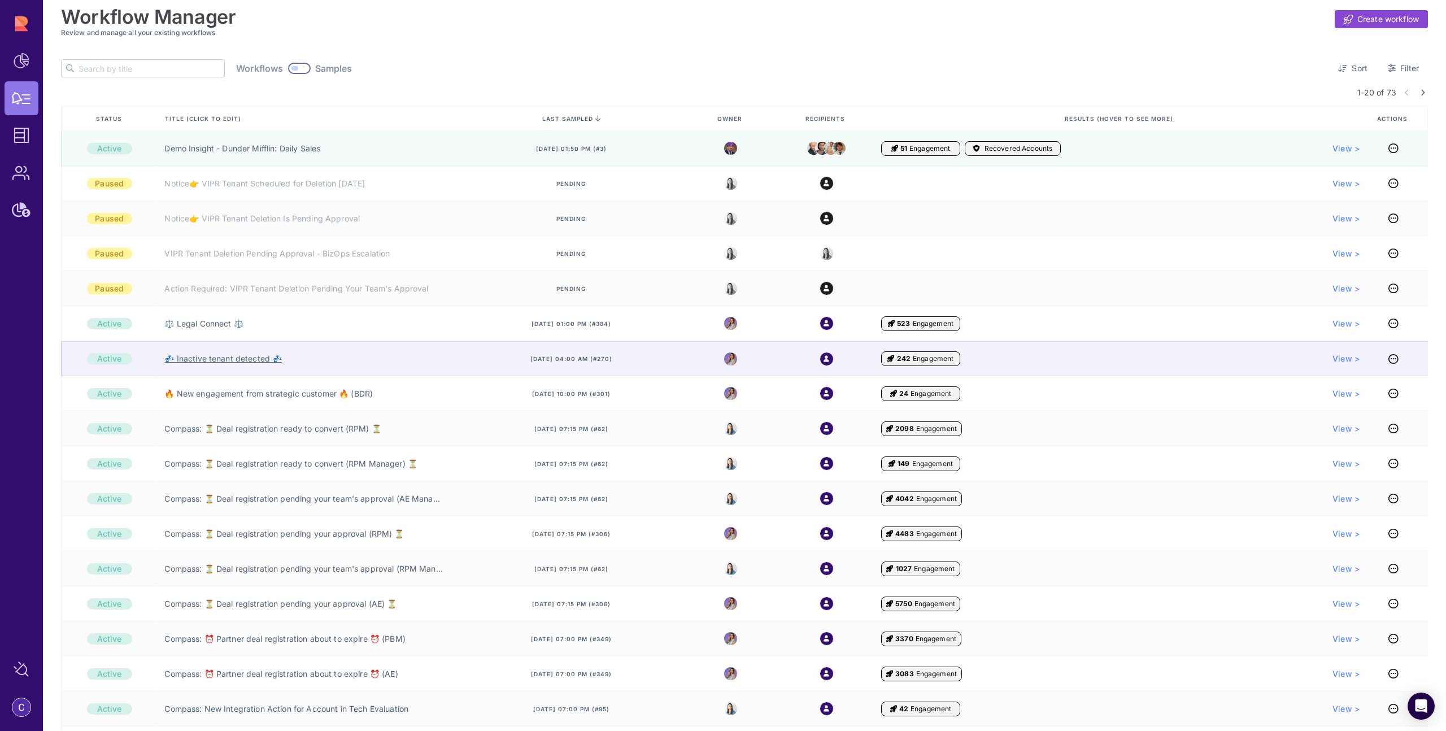 This screenshot has width=1446, height=731. Describe the element at coordinates (1421, 706) in the screenshot. I see `div: Open Intercom Messenger` at that location.